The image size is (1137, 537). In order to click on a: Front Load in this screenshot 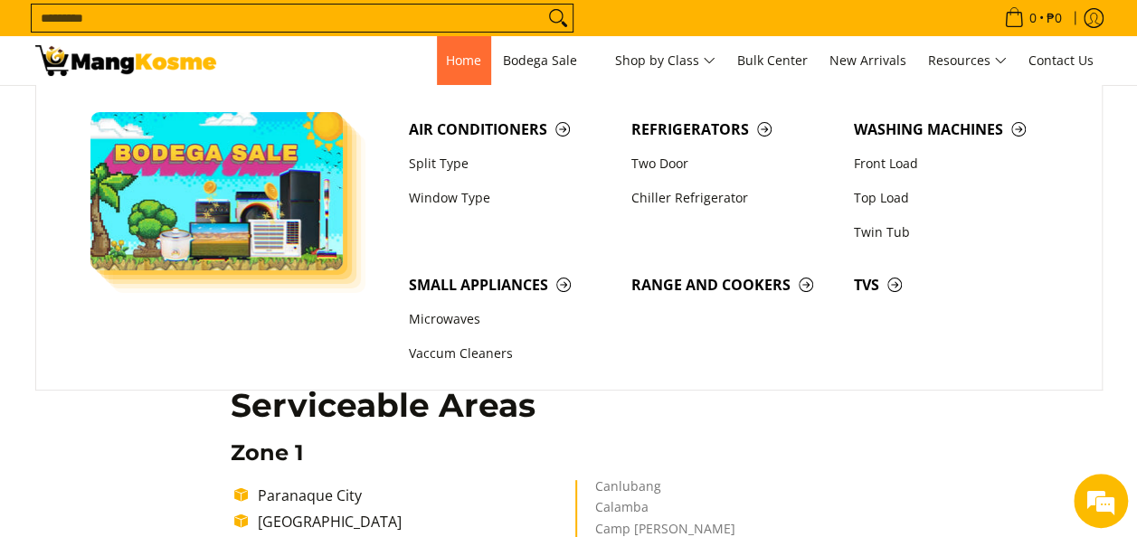, I will do `click(956, 164)`.